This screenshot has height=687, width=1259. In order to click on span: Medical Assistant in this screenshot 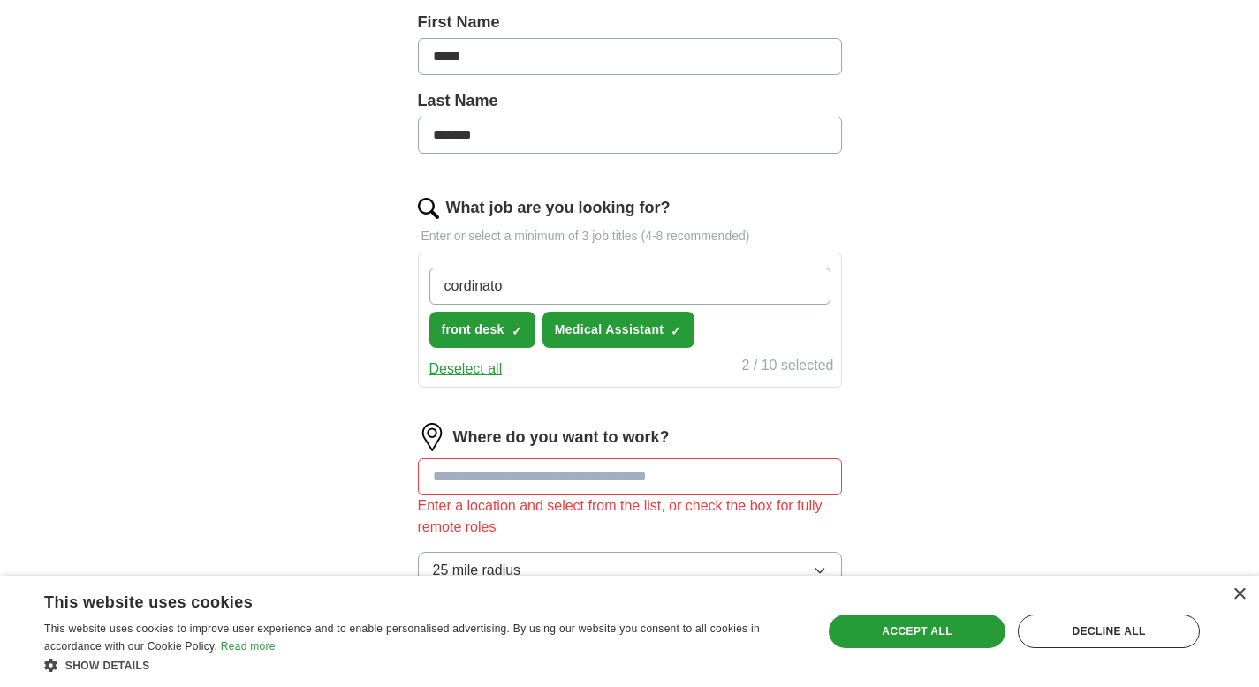, I will do `click(610, 330)`.